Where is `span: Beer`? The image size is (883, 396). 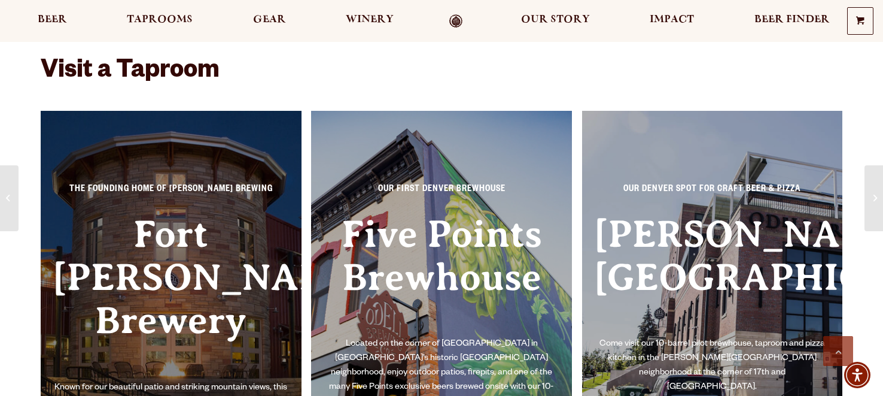 span: Beer is located at coordinates (52, 20).